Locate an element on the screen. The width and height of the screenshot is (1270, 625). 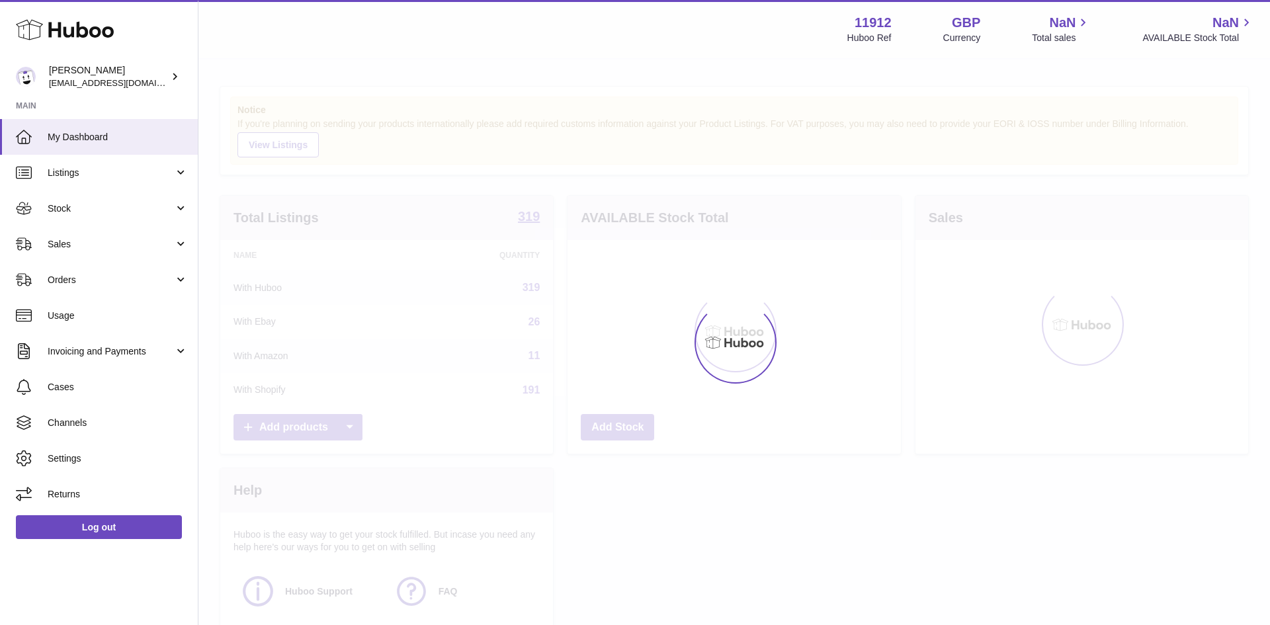
span: Cases is located at coordinates (118, 387).